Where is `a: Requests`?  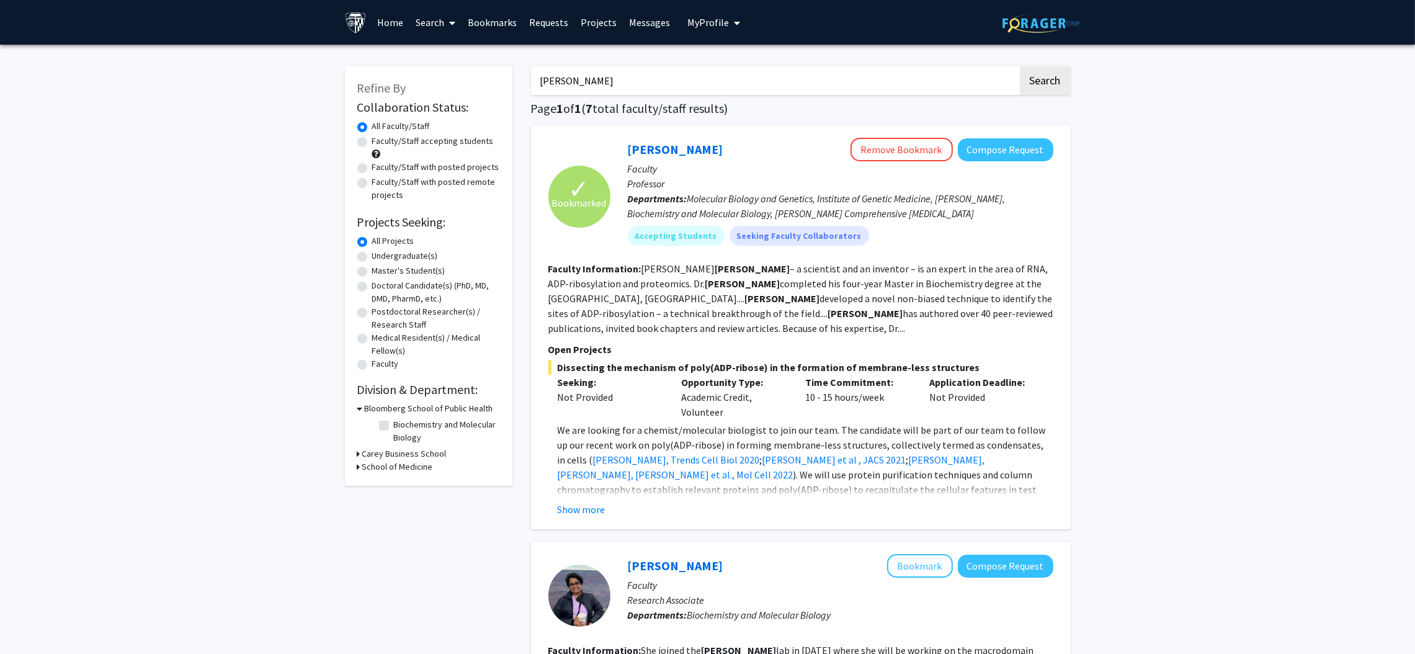 a: Requests is located at coordinates (548, 22).